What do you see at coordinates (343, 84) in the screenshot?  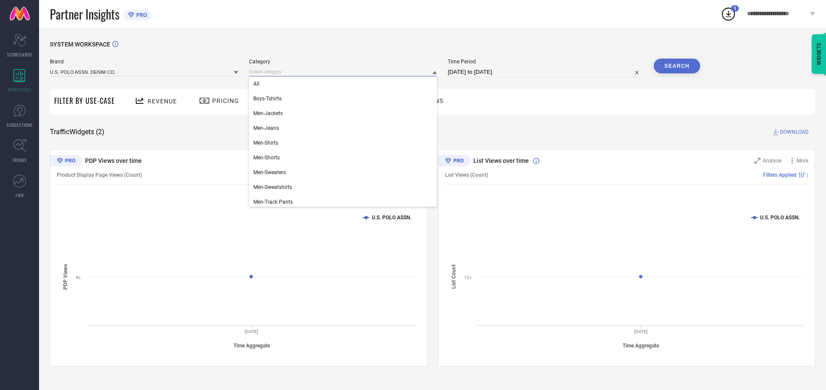 I see `div: All` at bounding box center [343, 84].